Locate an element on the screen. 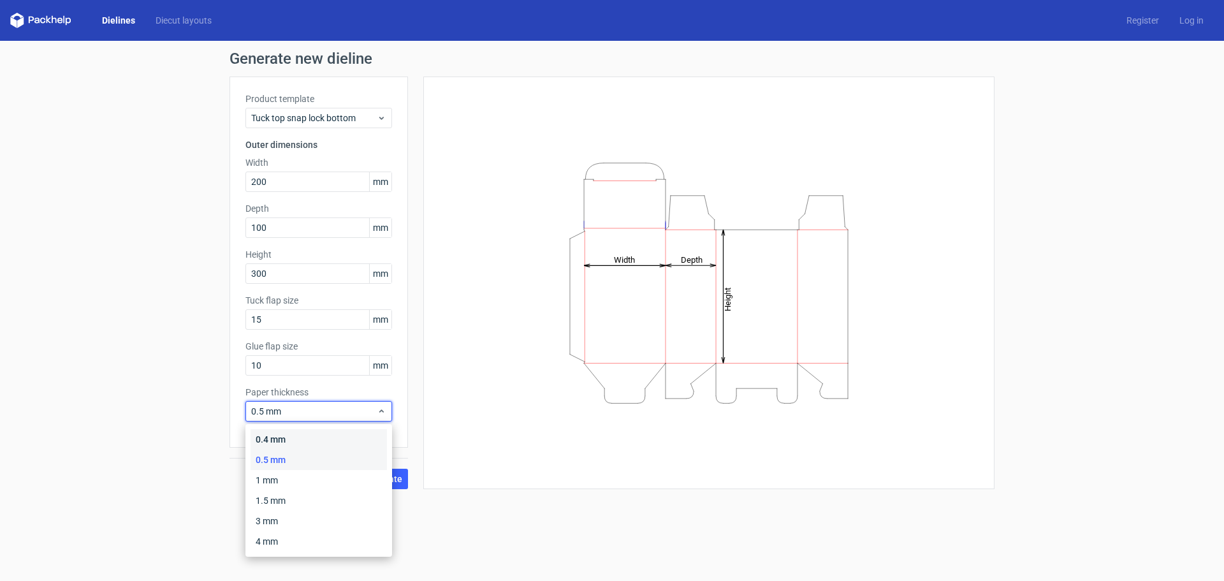  div: 3 mm is located at coordinates (319, 521).